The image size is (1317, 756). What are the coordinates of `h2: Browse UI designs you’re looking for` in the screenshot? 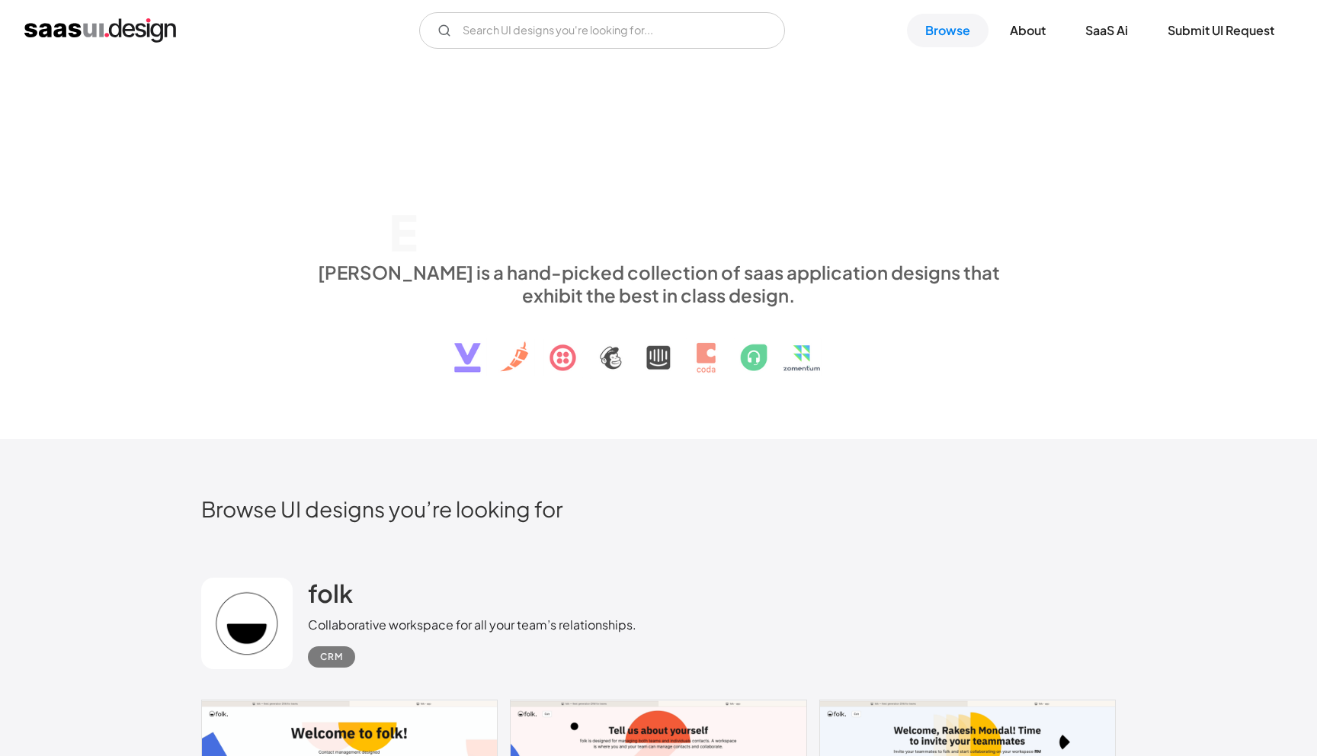 It's located at (659, 508).